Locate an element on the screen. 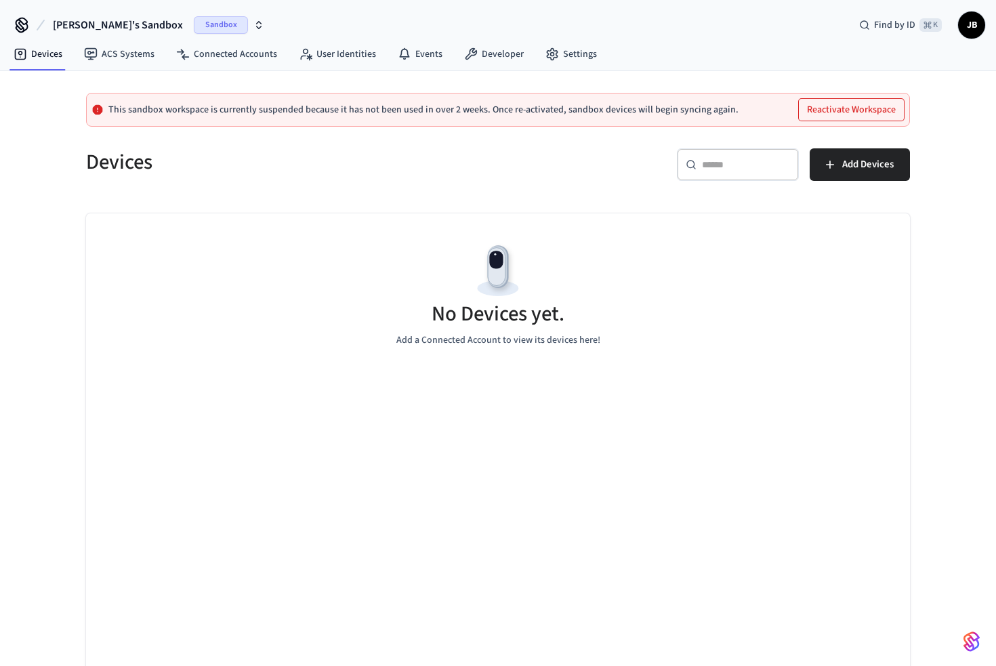  a: Settings is located at coordinates (571, 54).